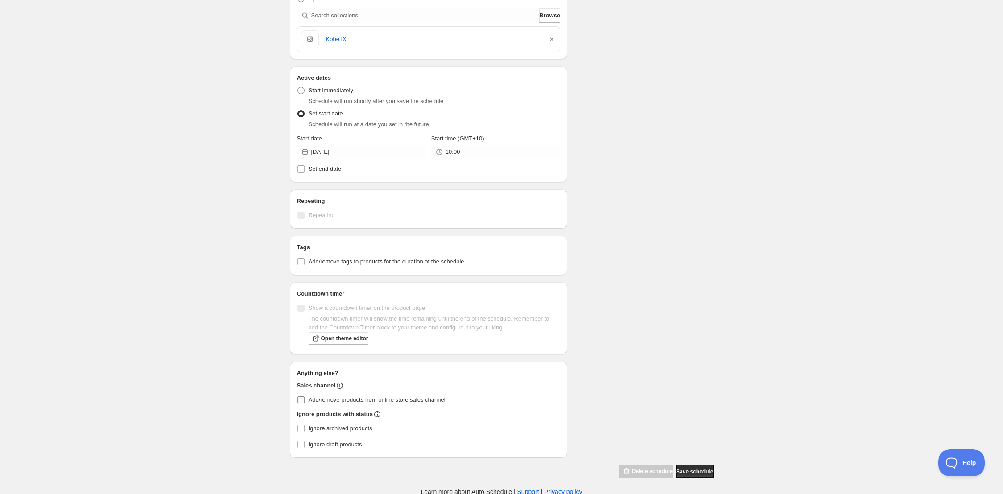  Describe the element at coordinates (429, 78) in the screenshot. I see `h2: Active dates` at that location.